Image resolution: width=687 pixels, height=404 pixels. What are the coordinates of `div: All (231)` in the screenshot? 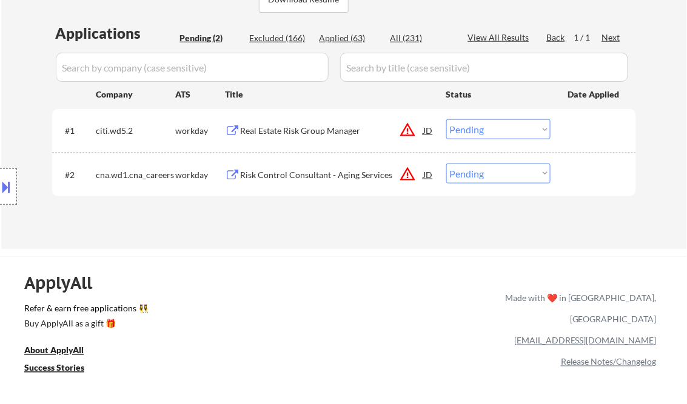 It's located at (421, 38).